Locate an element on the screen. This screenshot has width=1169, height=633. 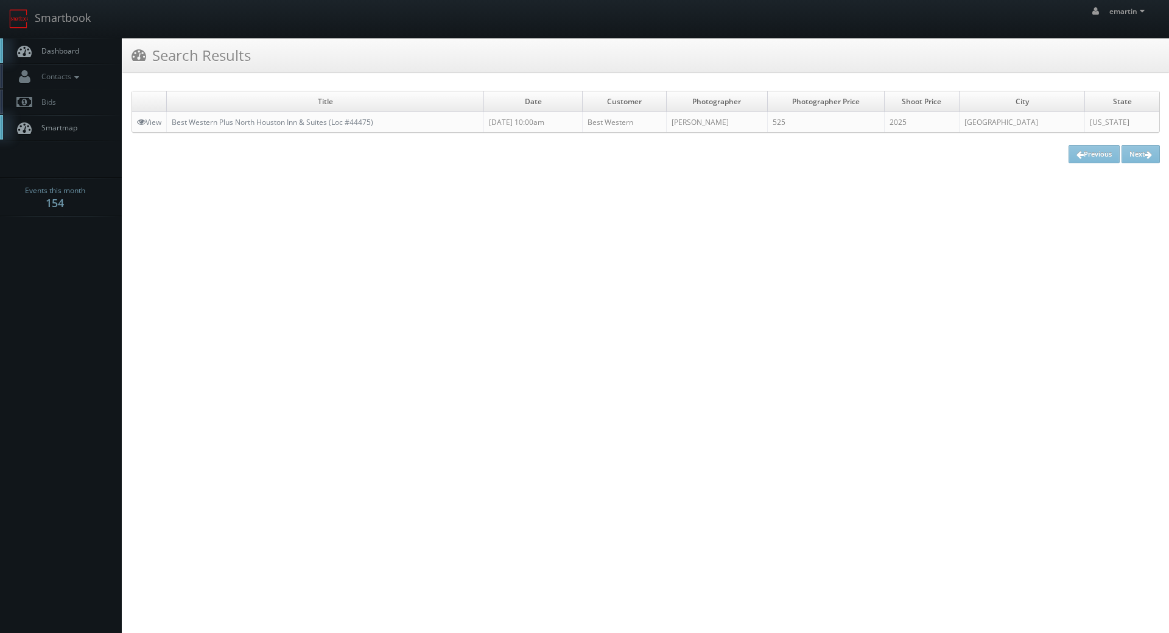
td: Date is located at coordinates (533, 102).